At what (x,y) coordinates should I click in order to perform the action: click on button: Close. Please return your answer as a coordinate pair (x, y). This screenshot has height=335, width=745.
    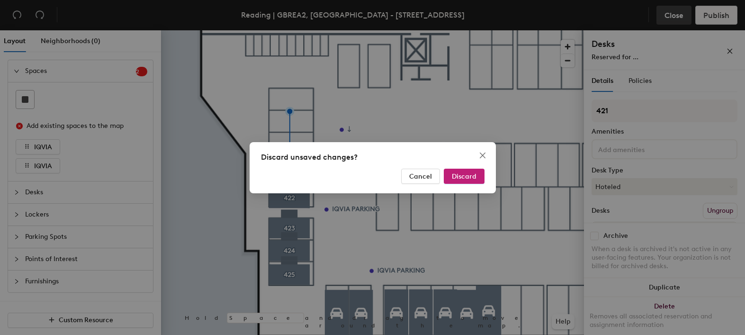
    Looking at the image, I should click on (482, 155).